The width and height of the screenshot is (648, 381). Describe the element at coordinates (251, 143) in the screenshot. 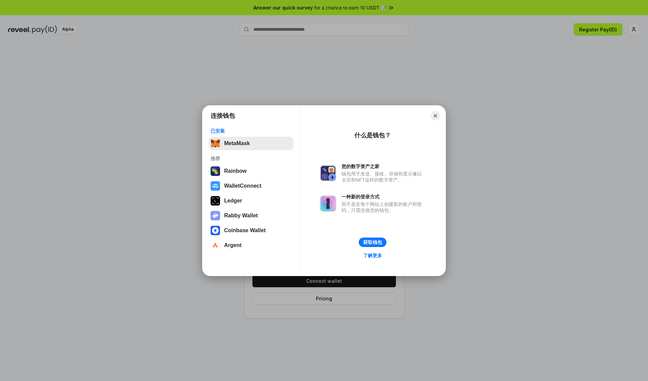

I see `button: MetaMask` at that location.